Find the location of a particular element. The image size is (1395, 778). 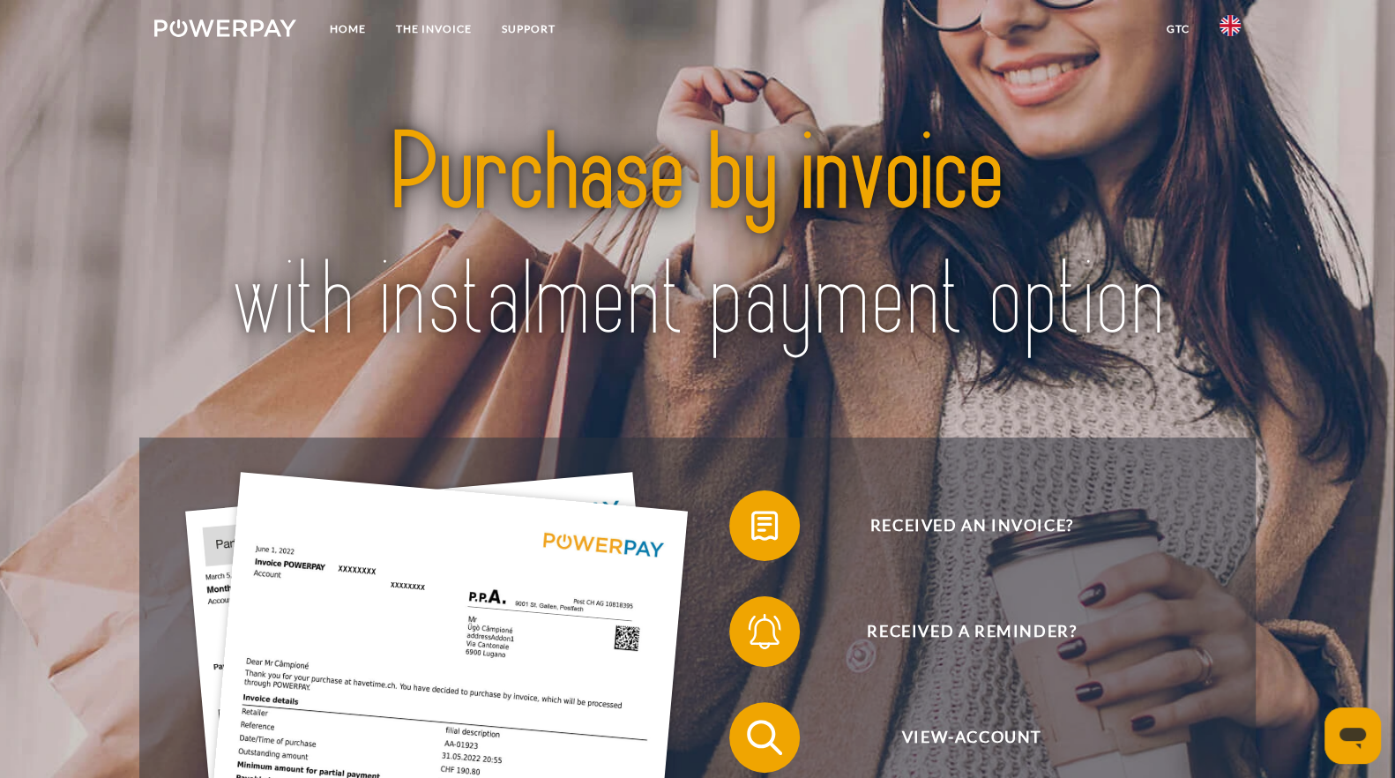

a: Support is located at coordinates (528, 29).